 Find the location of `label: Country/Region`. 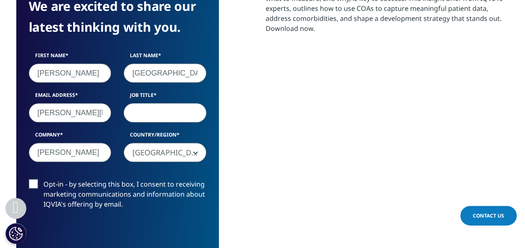

label: Country/Region is located at coordinates (165, 137).